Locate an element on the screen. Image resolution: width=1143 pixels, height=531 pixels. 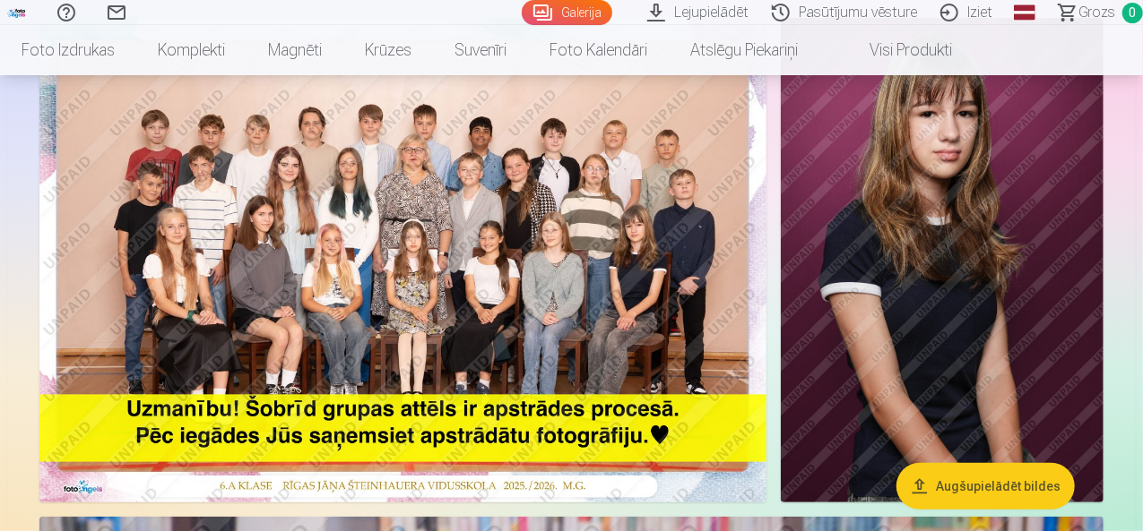
a: Magnēti is located at coordinates (295, 50).